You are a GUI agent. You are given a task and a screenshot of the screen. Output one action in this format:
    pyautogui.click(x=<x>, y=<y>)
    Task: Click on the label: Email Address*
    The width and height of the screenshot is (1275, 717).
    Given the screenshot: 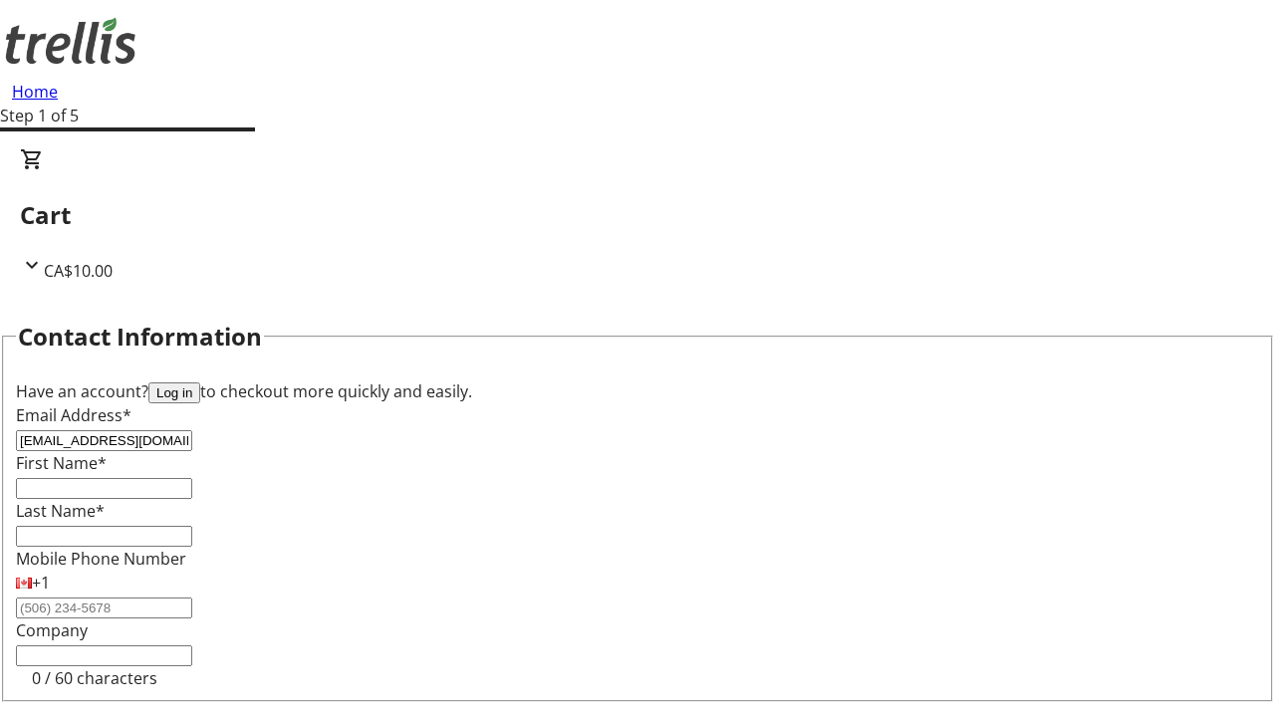 What is the action you would take?
    pyautogui.click(x=74, y=415)
    